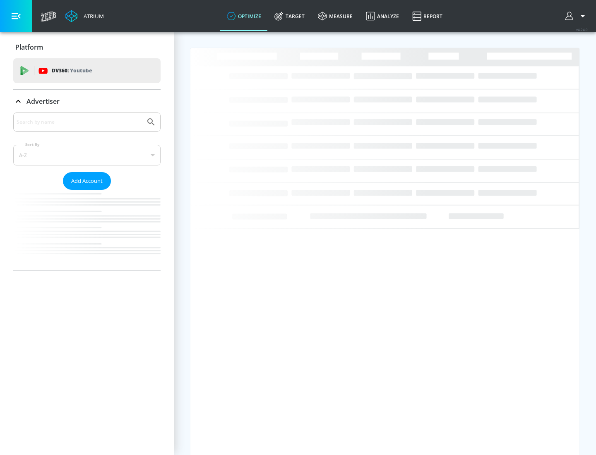 The height and width of the screenshot is (455, 596). Describe the element at coordinates (582, 29) in the screenshot. I see `span: v 4.24.0` at that location.